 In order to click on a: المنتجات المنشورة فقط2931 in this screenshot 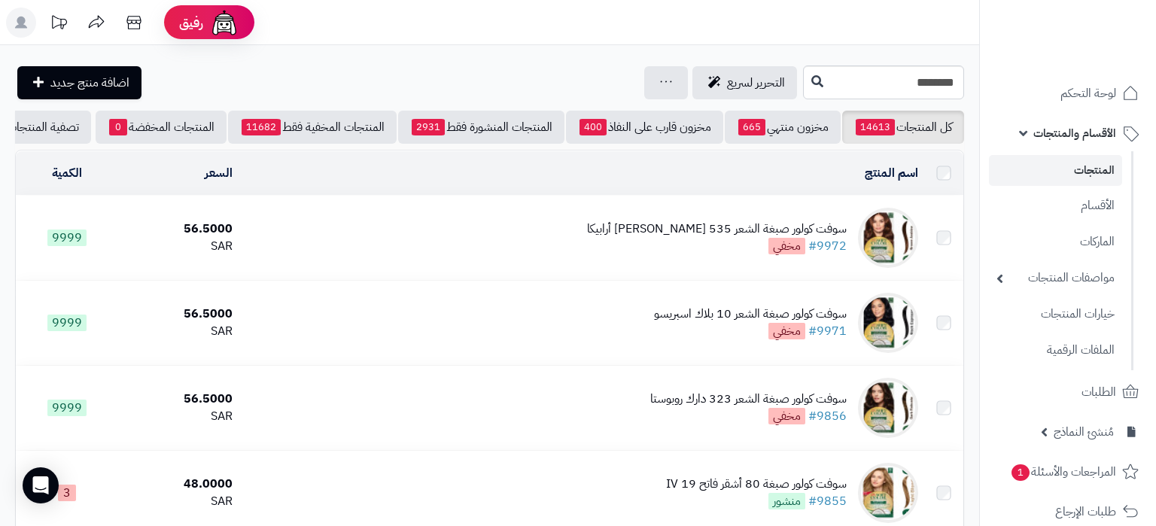, I will do `click(481, 127)`.